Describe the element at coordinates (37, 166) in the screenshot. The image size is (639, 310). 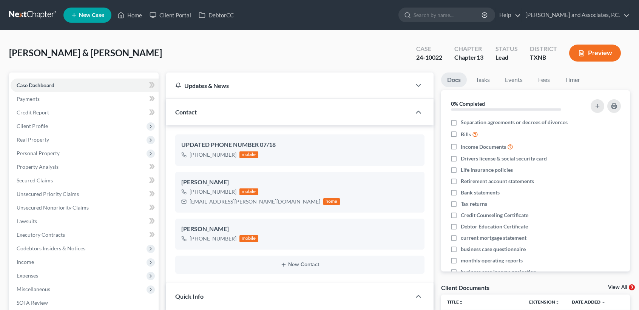
I see `span: Property Analysis` at that location.